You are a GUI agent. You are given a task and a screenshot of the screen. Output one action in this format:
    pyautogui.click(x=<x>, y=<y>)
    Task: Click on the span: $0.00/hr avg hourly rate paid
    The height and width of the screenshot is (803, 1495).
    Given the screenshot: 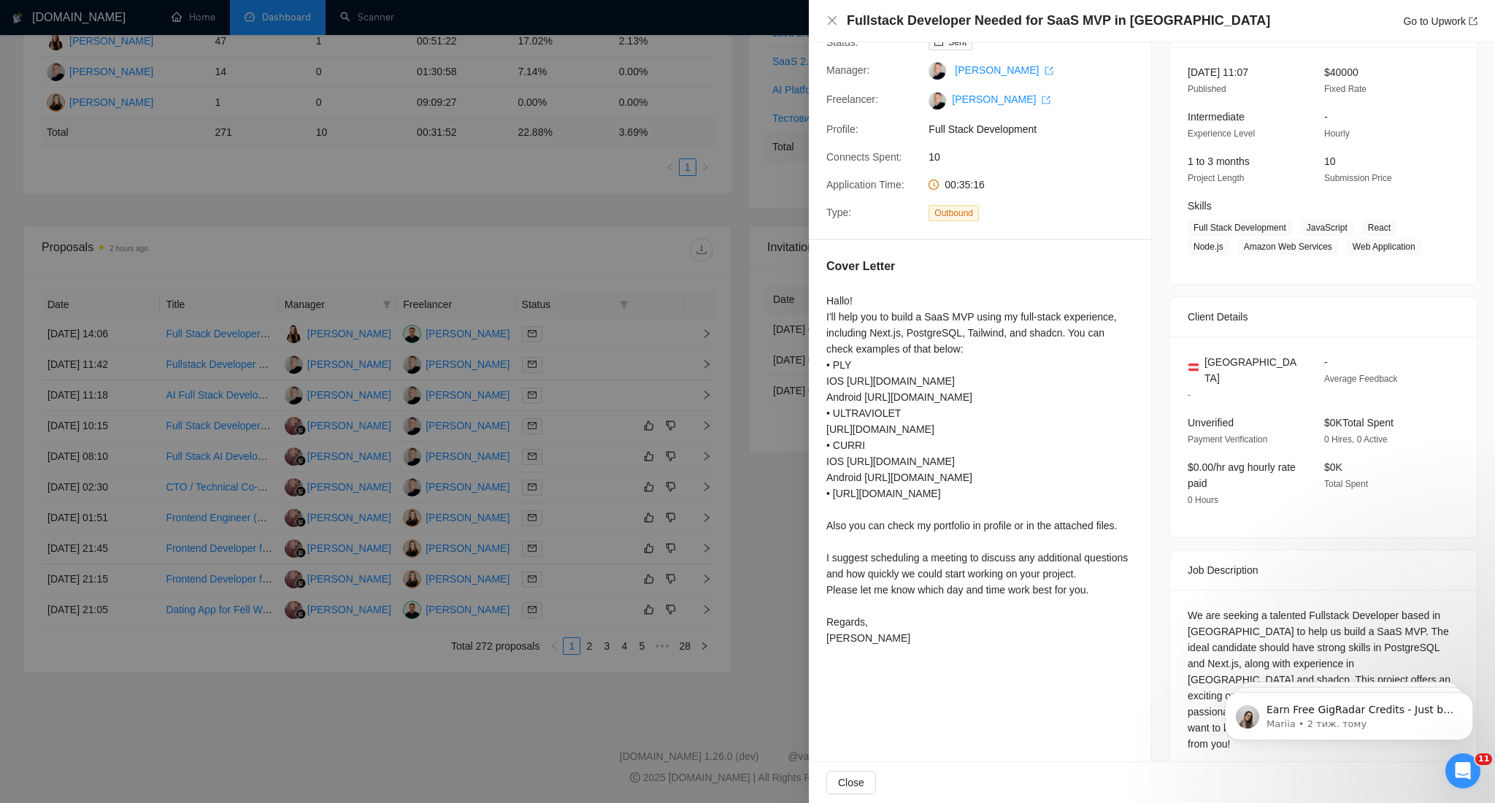 What is the action you would take?
    pyautogui.click(x=1242, y=475)
    